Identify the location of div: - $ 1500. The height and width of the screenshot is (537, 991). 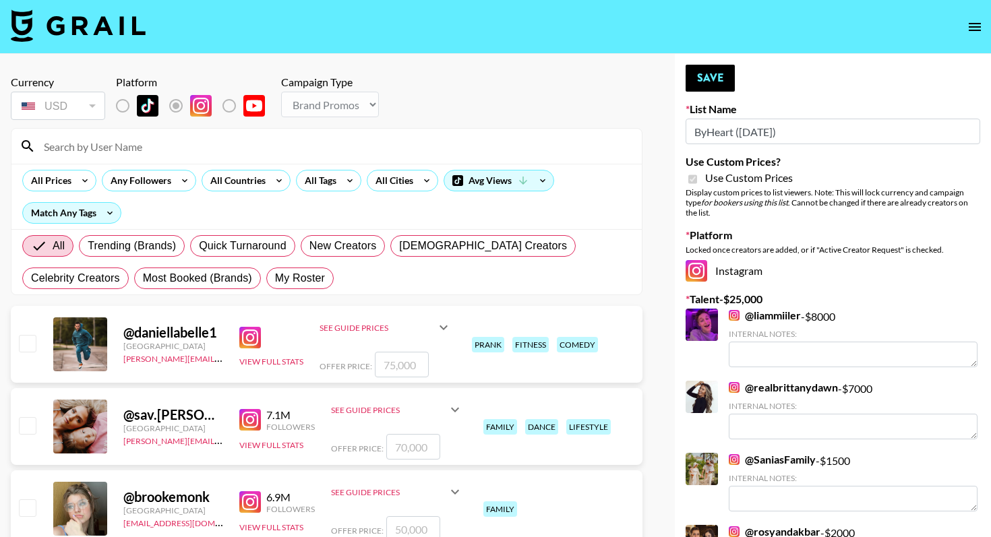
(853, 482).